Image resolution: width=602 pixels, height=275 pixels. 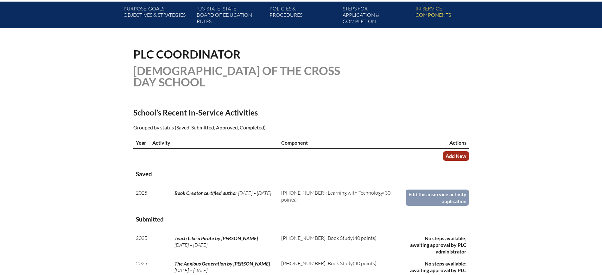 I want to click on a: In-servicecomponents, so click(x=449, y=16).